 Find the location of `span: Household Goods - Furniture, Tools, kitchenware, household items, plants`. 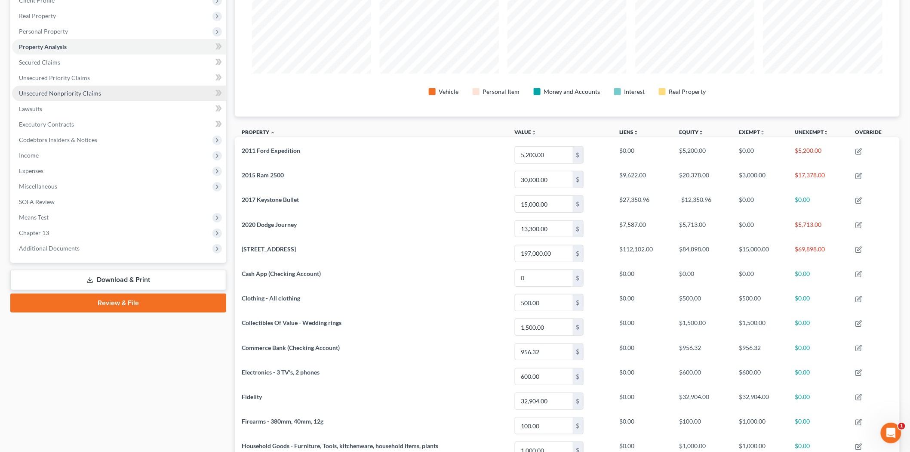

span: Household Goods - Furniture, Tools, kitchenware, household items, plants is located at coordinates (340, 445).